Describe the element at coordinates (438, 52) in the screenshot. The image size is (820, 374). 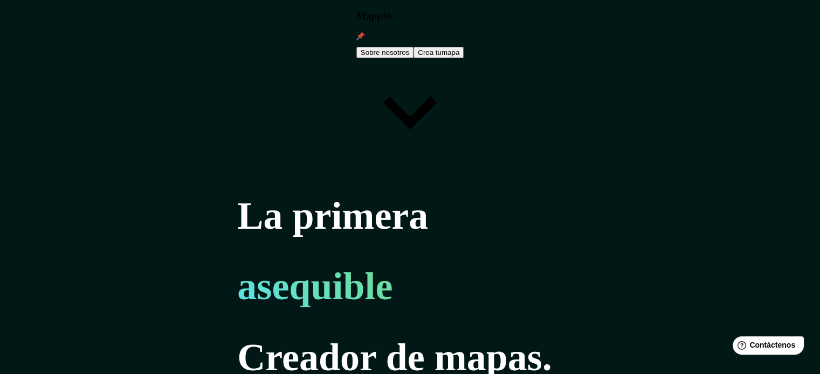
I see `button: Crea tumapa` at that location.